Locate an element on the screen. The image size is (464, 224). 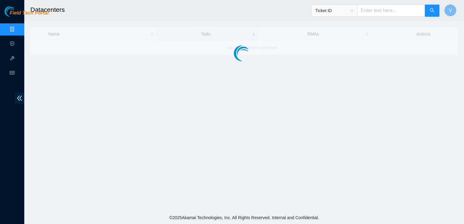
span: V is located at coordinates (450, 10).